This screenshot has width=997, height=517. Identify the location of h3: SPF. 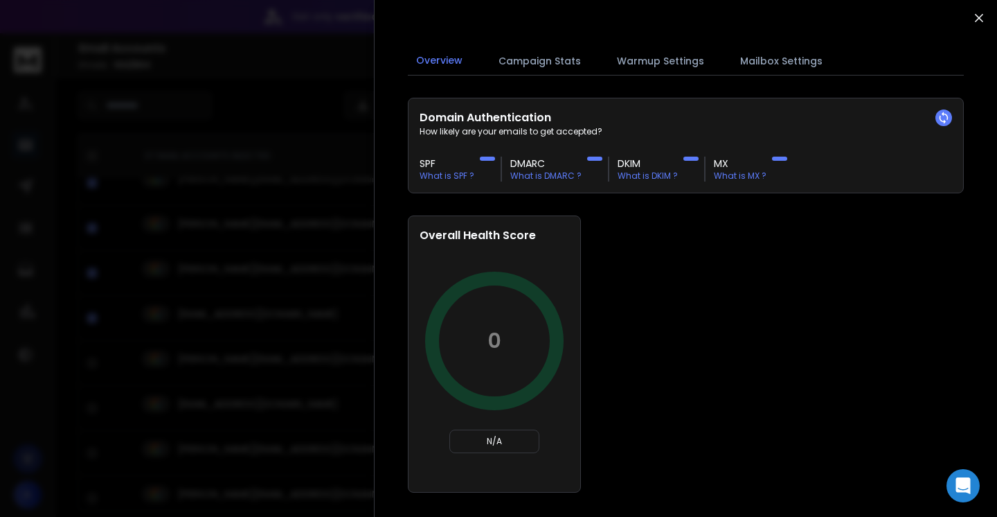
(447, 163).